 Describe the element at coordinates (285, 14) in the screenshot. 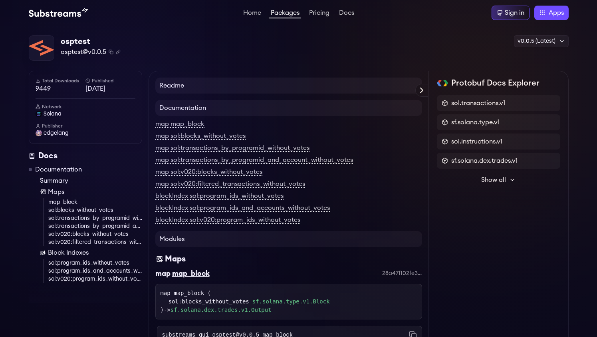

I see `a: Packages` at that location.